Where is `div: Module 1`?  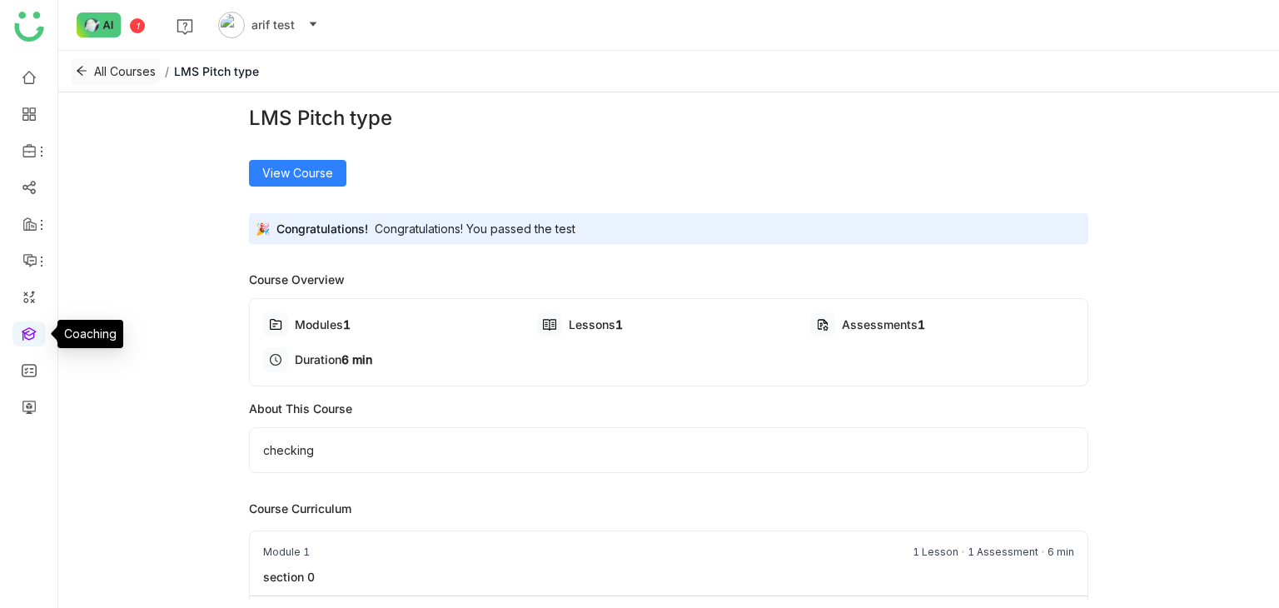
div: Module 1 is located at coordinates (287, 552).